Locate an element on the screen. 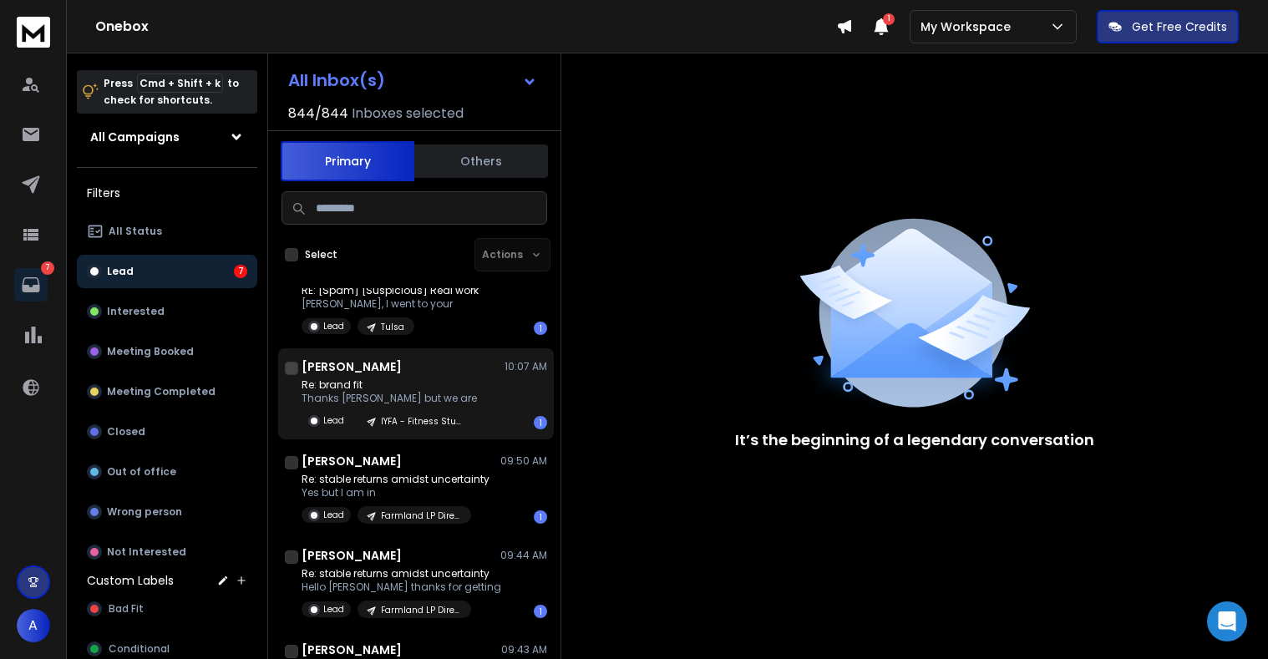 The width and height of the screenshot is (1268, 659). button: Wrong person is located at coordinates (167, 512).